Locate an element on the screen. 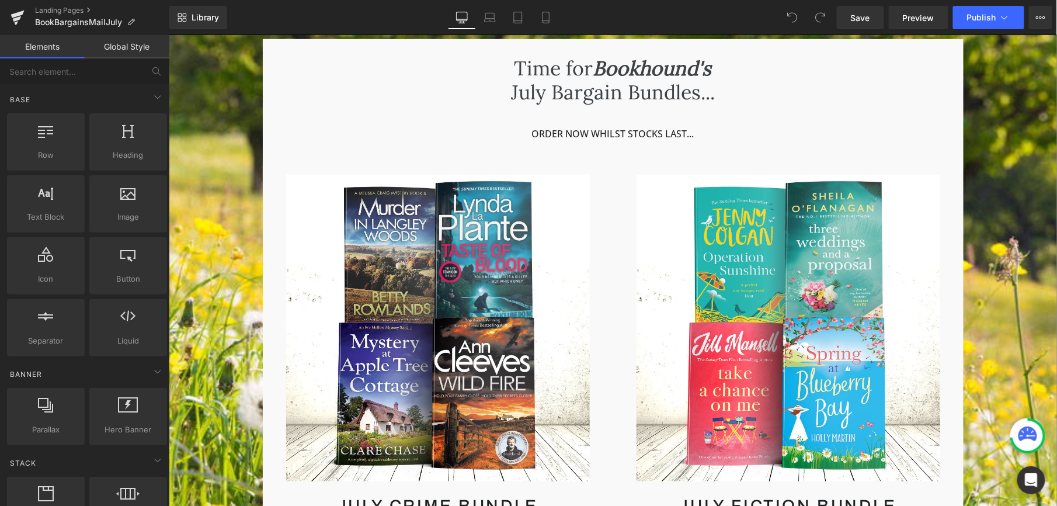 Image resolution: width=1057 pixels, height=506 pixels. img: July Crime Bundle (DMSMT667B) is located at coordinates (269, 293).